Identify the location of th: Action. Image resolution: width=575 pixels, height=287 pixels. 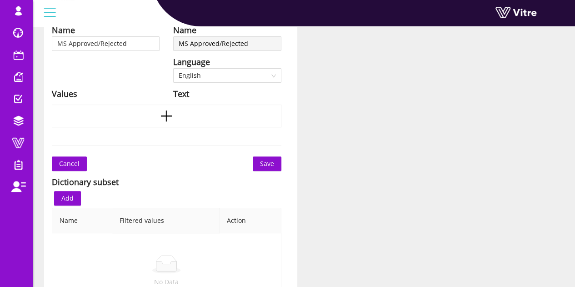
(250, 221).